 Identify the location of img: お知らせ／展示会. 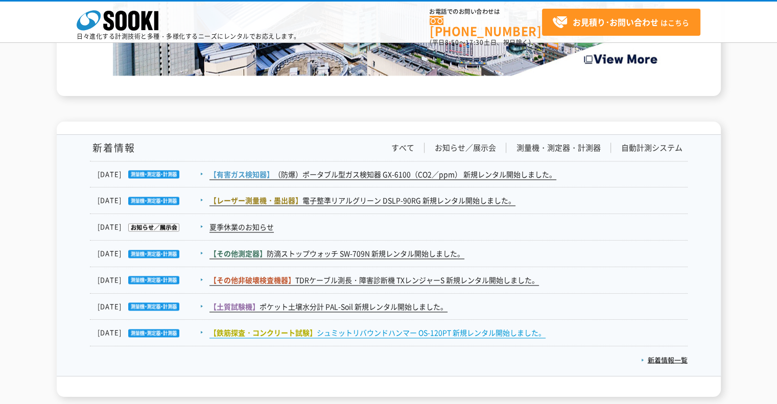
(150, 227).